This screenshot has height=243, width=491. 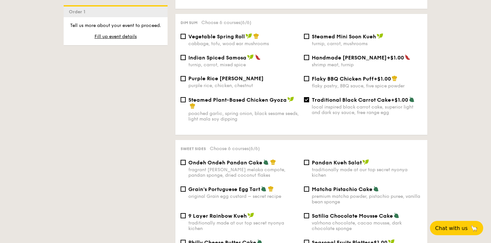 I want to click on div: premium matcha powder, pistachio puree, vanilla bean sponge, so click(x=367, y=199).